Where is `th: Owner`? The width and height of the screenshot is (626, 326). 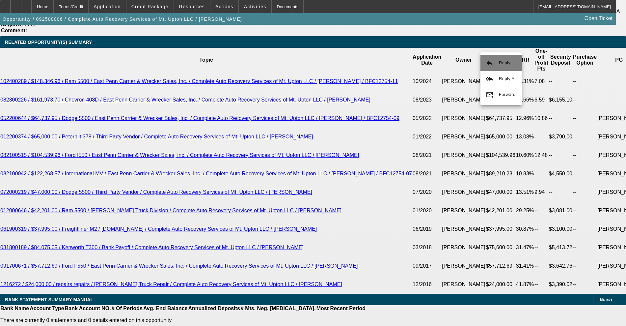
th: Owner is located at coordinates (464, 60).